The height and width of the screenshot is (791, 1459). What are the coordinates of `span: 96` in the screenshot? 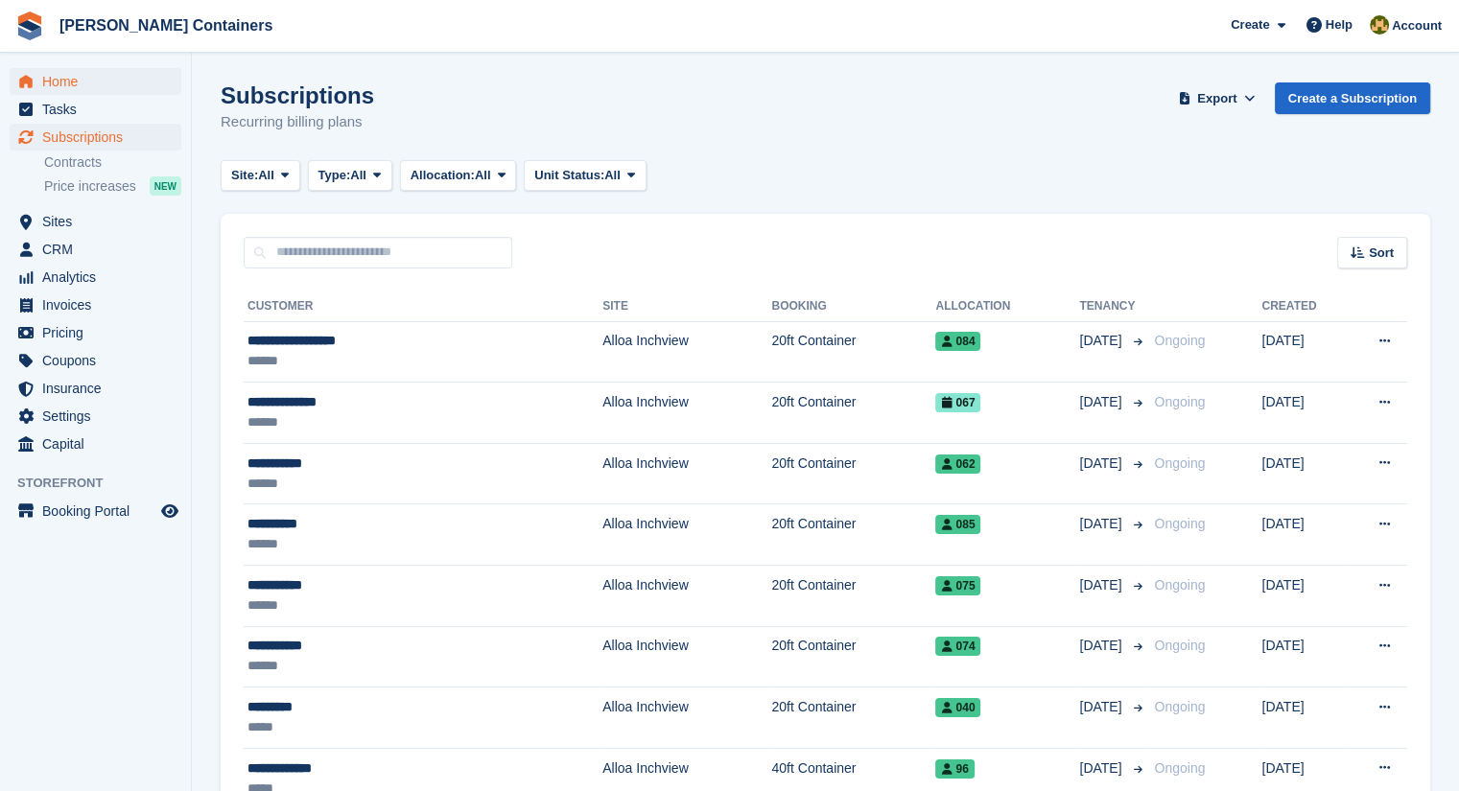 It's located at (954, 769).